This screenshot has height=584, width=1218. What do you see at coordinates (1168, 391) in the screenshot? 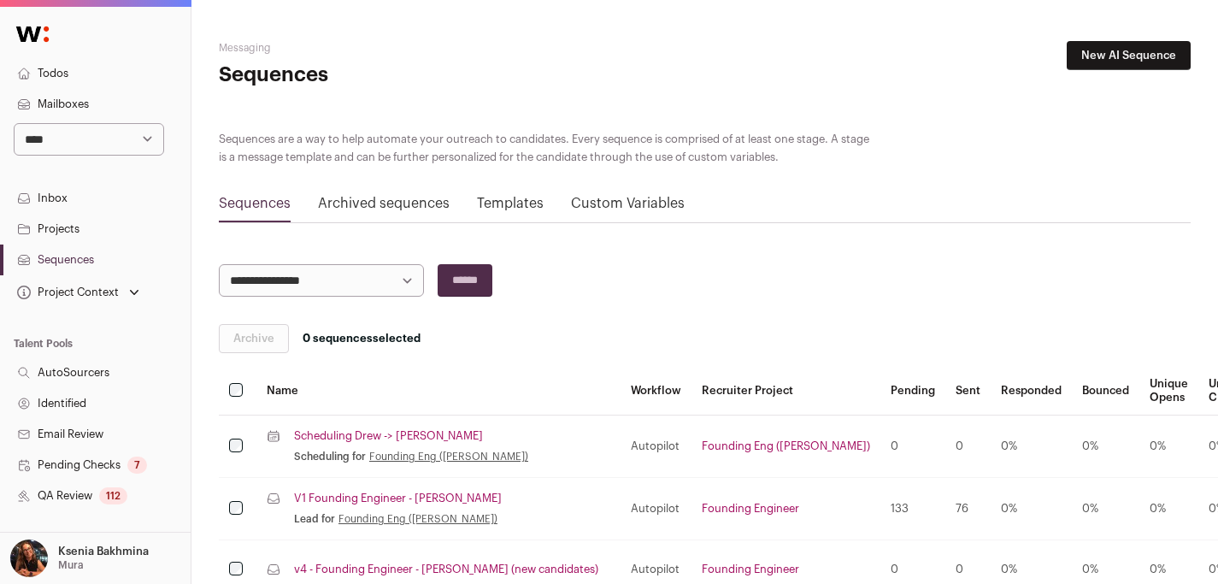
I see `th: Unique Opens` at bounding box center [1168, 391].